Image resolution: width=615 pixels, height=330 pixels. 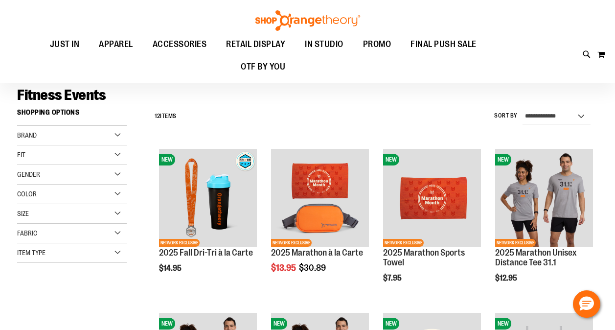 I want to click on a: IN STUDIO, so click(x=324, y=44).